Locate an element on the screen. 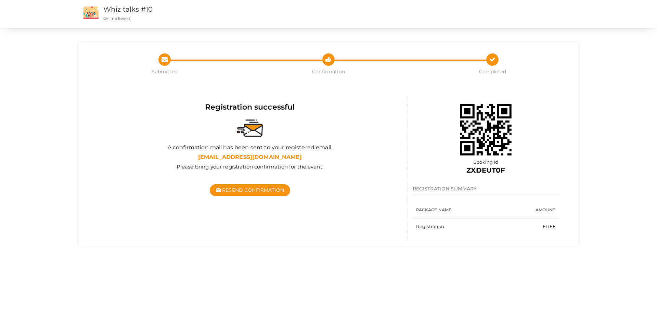 This screenshot has height=312, width=657. img: event2.png is located at coordinates (91, 13).